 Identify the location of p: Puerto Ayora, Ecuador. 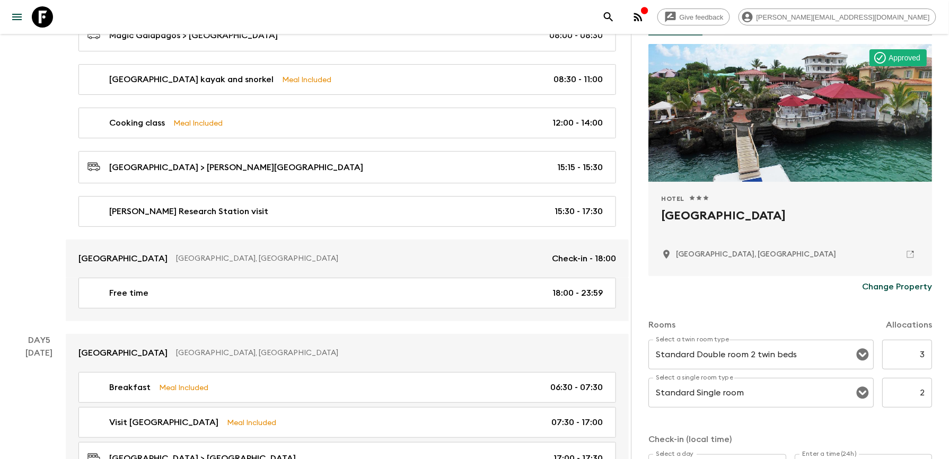
(756, 254).